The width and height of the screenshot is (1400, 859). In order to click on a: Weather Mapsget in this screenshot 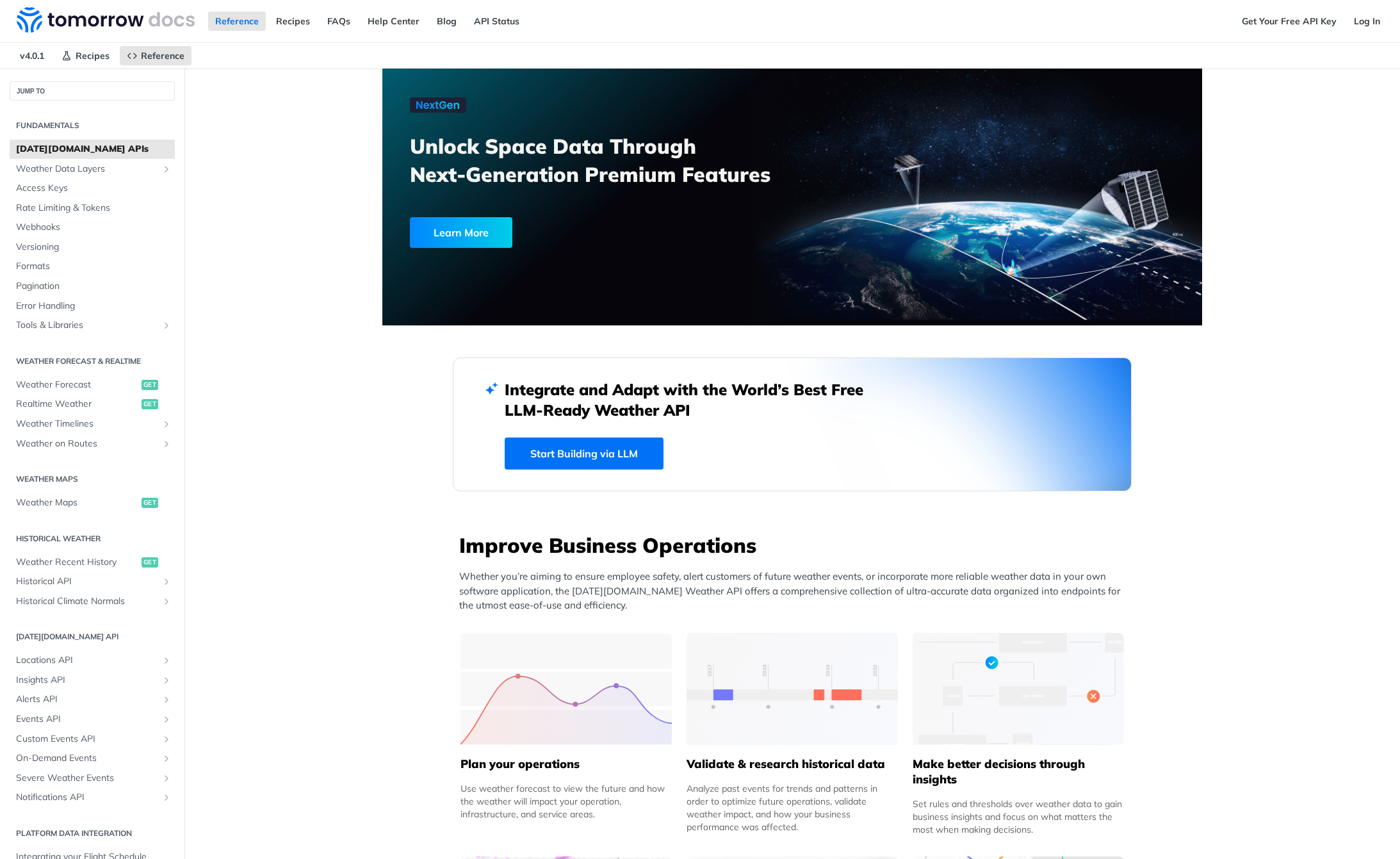, I will do `click(93, 503)`.